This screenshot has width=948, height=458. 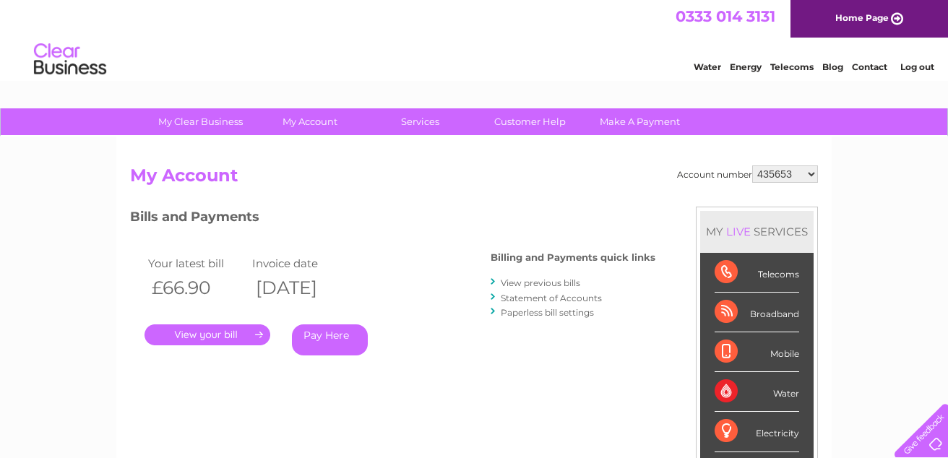 What do you see at coordinates (747, 174) in the screenshot?
I see `div: Account number` at bounding box center [747, 174].